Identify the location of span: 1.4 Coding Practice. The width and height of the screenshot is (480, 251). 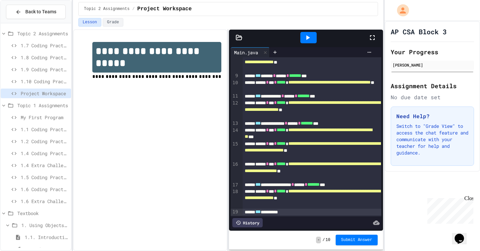
(44, 153).